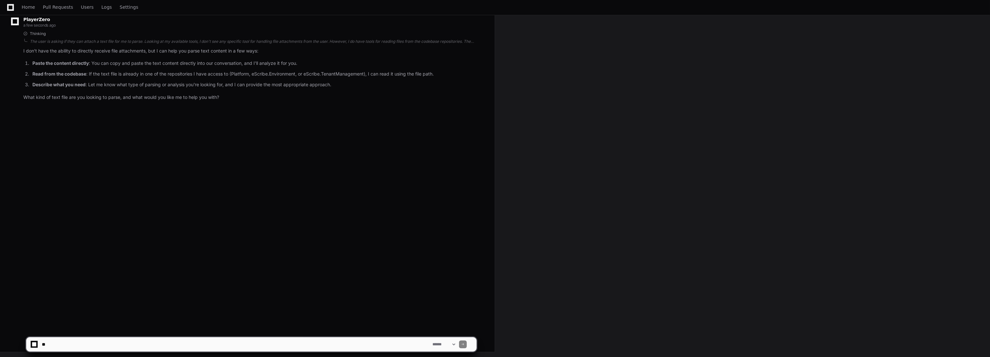  Describe the element at coordinates (254, 63) in the screenshot. I see `p: : You can copy and paste the text content directly into our conversation, and I'll analyze it for...` at that location.